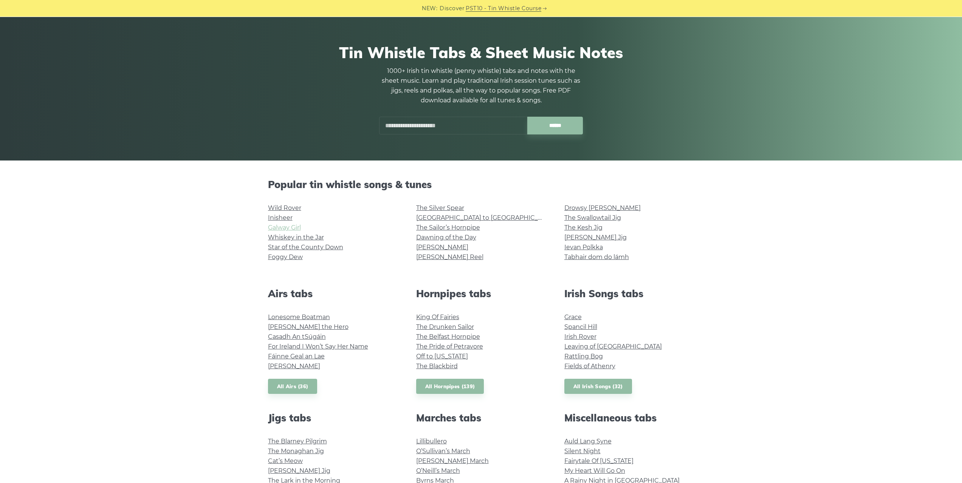  I want to click on a: Star of the County Down, so click(305, 247).